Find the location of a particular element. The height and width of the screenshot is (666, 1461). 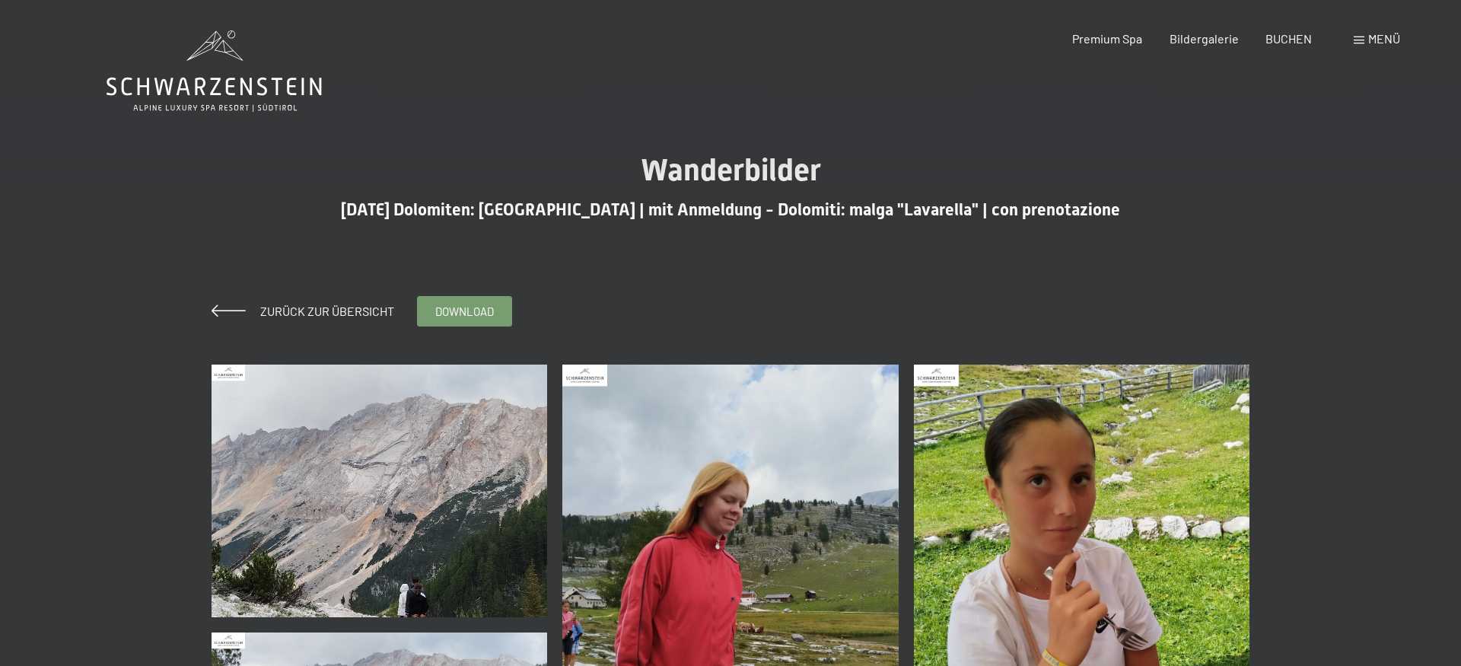

span: Zurück zur Übersicht is located at coordinates (321, 311).